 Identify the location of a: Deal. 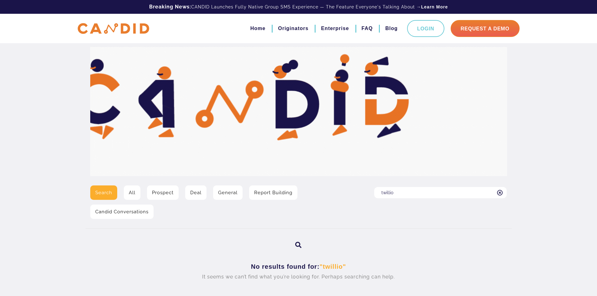
(196, 193).